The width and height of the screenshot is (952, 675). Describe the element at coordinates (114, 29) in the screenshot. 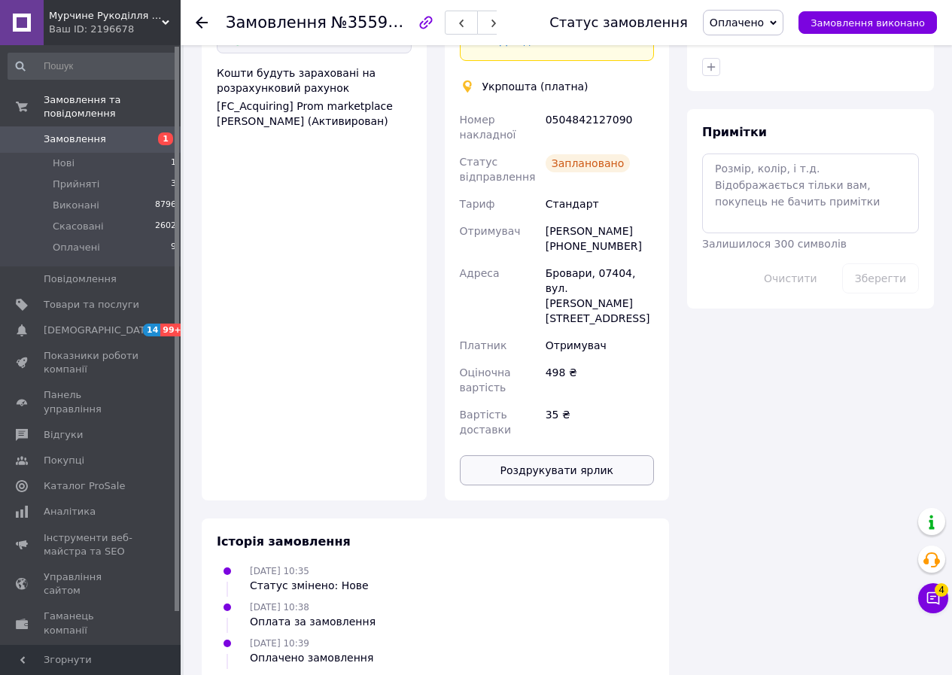

I see `div: Ваш ID: 2196678` at that location.